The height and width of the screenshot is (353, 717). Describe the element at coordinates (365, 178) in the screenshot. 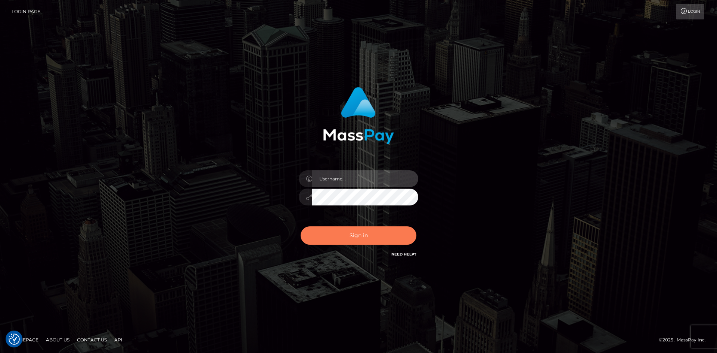

I see `input: Username...` at that location.